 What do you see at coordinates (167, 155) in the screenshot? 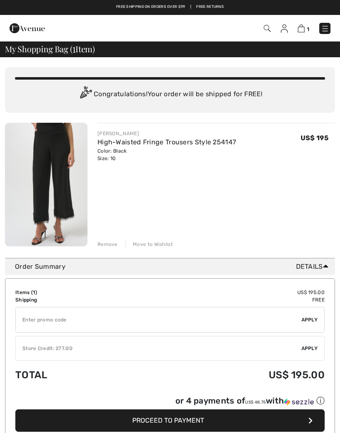
I see `div: Color: Black Size: 10` at bounding box center [167, 155].